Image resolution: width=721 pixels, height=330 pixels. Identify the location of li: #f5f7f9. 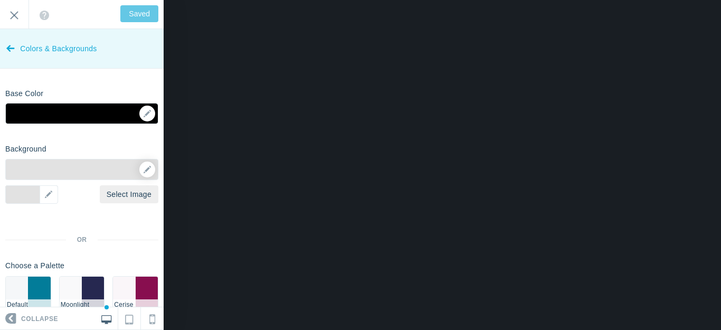
(17, 294).